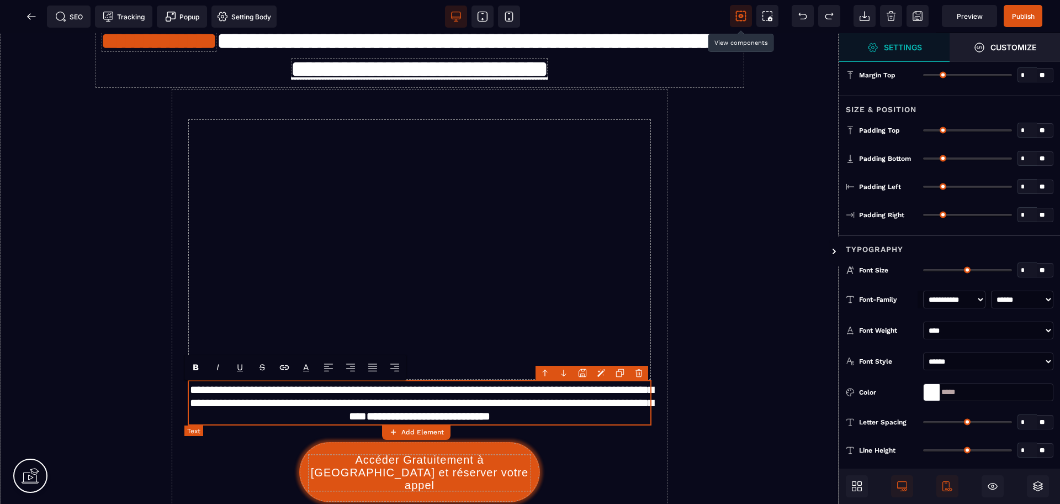 The width and height of the screenshot is (1060, 504). Describe the element at coordinates (845, 252) in the screenshot. I see `span: Toggle Views` at that location.